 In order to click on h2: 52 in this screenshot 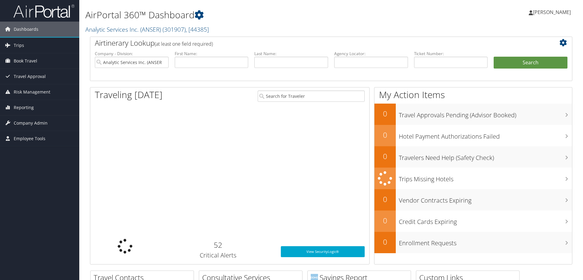, I will do `click(218, 245)`.